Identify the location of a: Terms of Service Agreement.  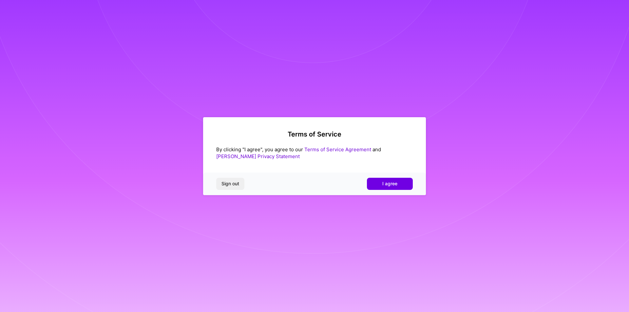
(338, 149).